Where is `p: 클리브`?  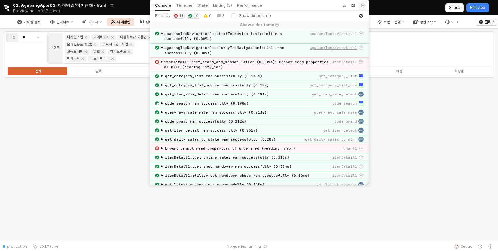
p: 클리브 is located at coordinates (489, 22).